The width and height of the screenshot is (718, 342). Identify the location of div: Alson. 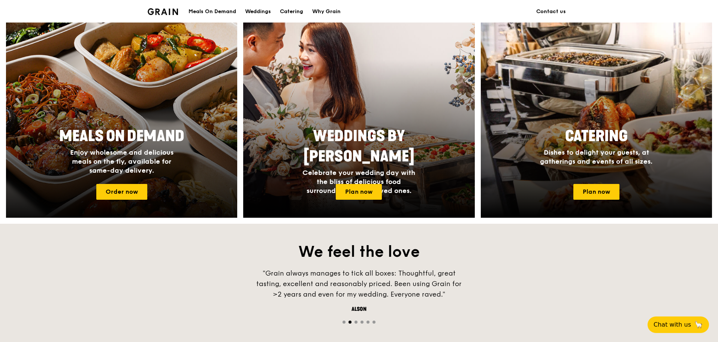
(359, 309).